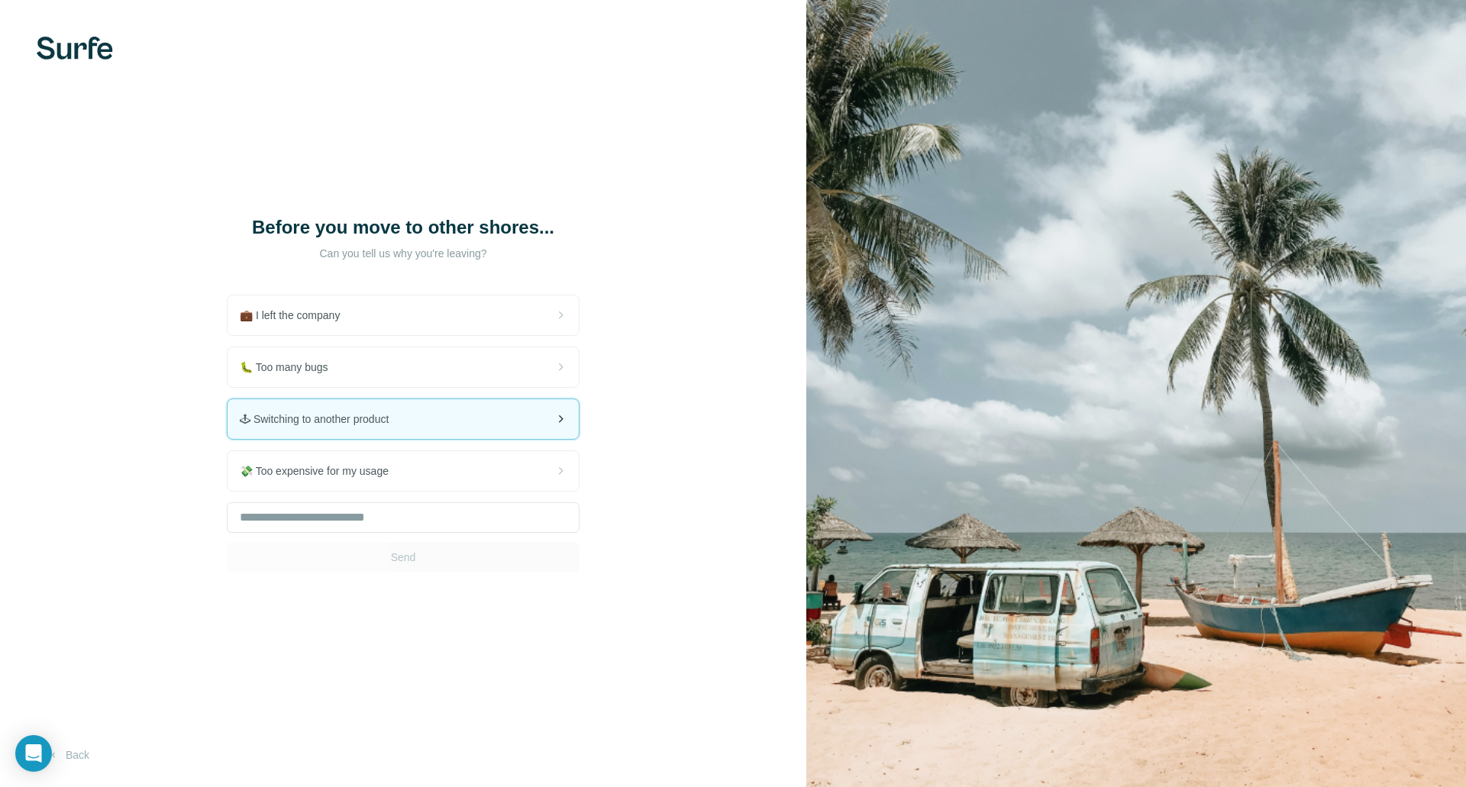  What do you see at coordinates (320, 471) in the screenshot?
I see `span: 💸 Too expensive for my usage` at bounding box center [320, 471].